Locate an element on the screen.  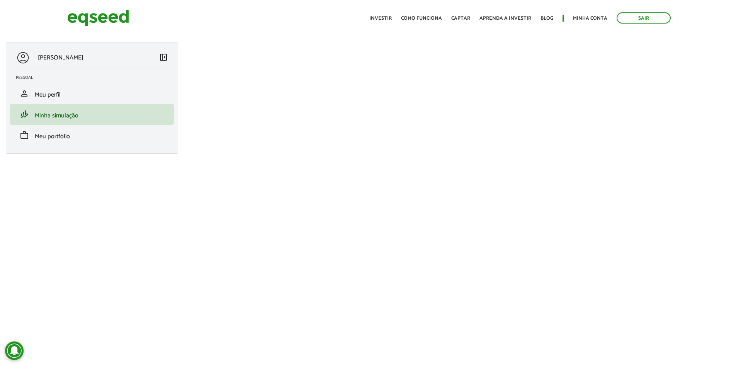
span: Meu perfil is located at coordinates (48, 95).